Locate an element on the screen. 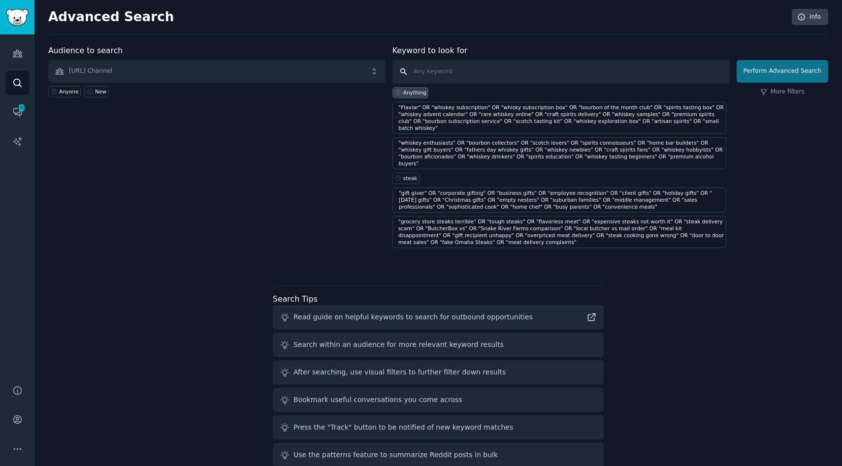 The height and width of the screenshot is (466, 842). input: Any keyword is located at coordinates (561, 72).